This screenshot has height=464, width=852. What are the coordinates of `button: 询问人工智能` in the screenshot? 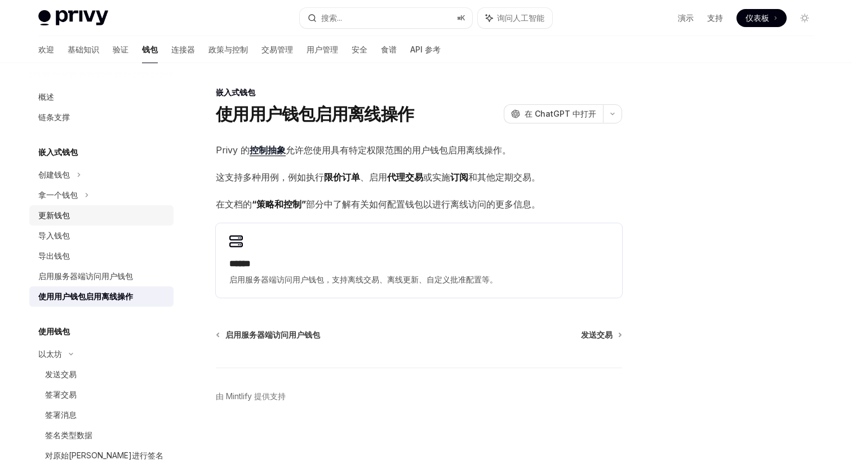 It's located at (515, 18).